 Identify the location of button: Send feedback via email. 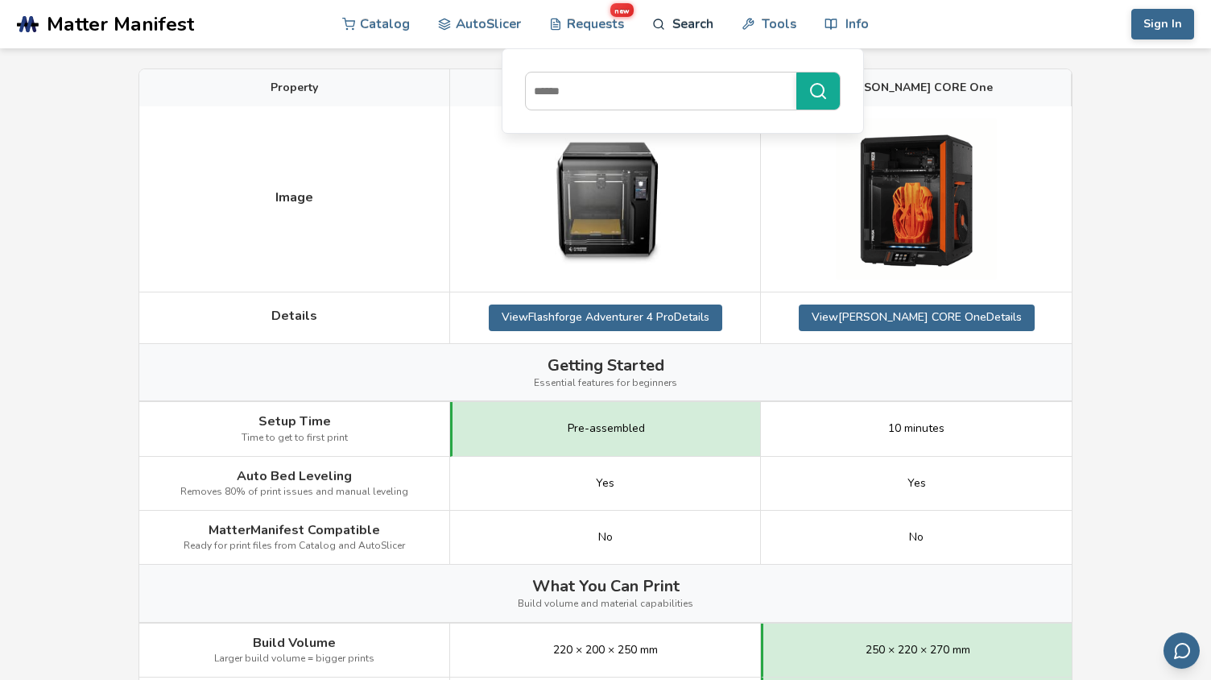
(1181, 650).